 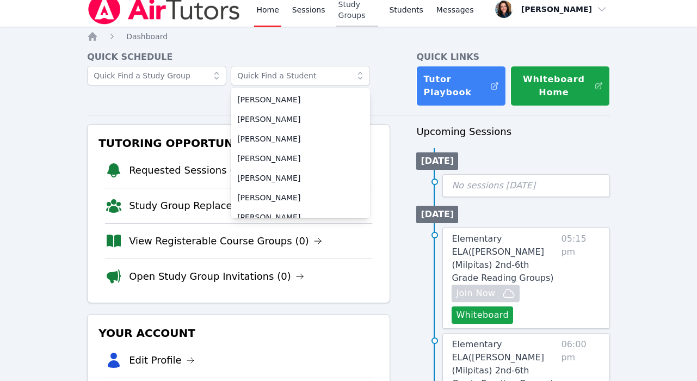 I want to click on span: Join Now, so click(x=476, y=293).